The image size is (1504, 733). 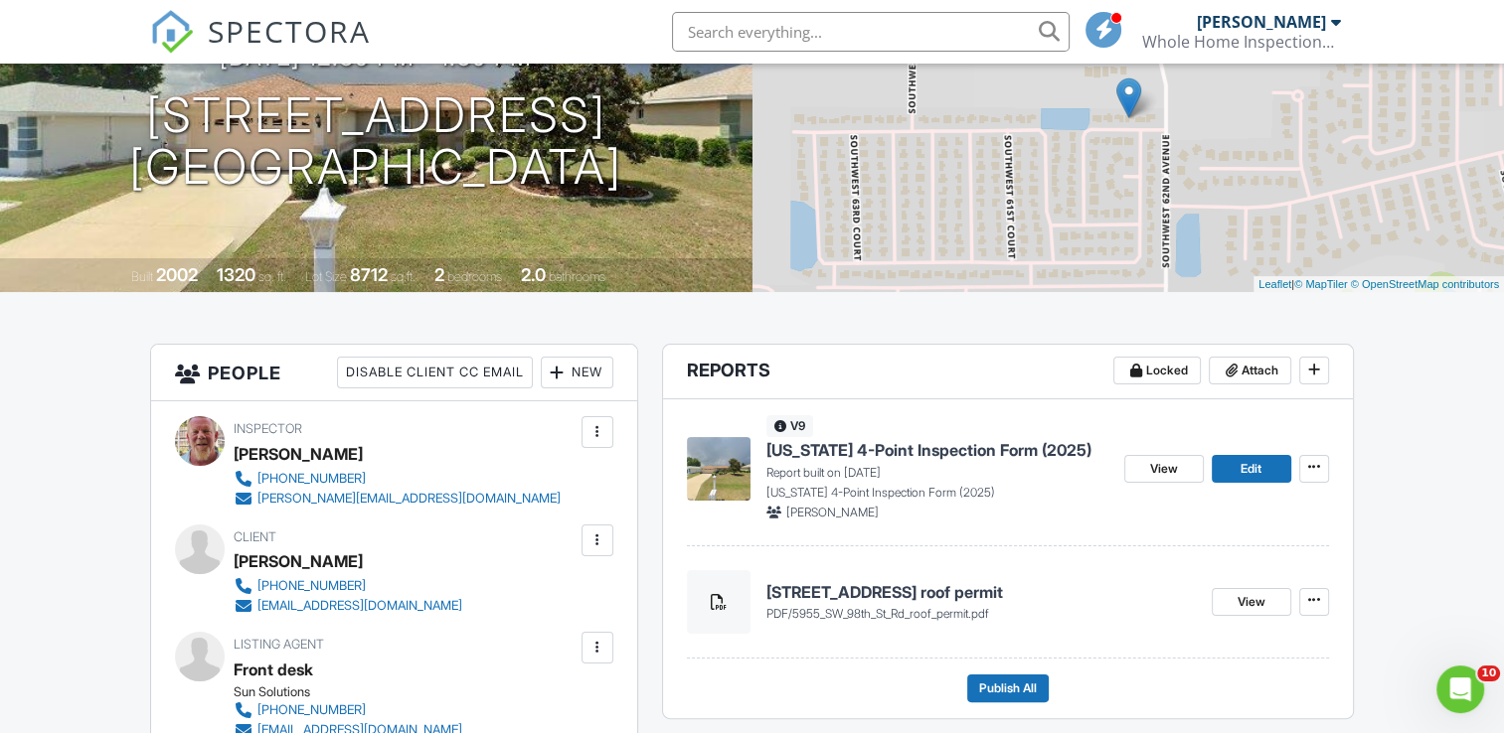 What do you see at coordinates (434, 373) in the screenshot?
I see `div: Disable Client CC Email` at bounding box center [434, 373].